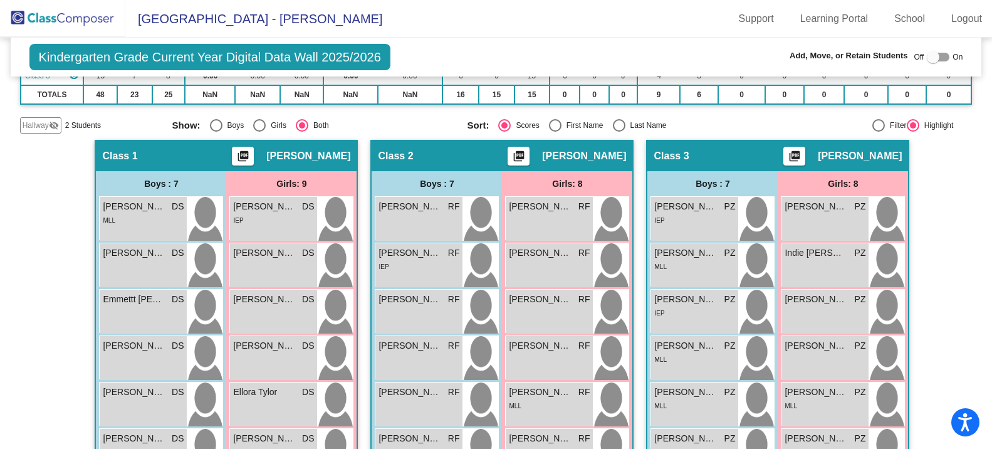 The height and width of the screenshot is (449, 992). Describe the element at coordinates (967, 19) in the screenshot. I see `a: Logout` at that location.